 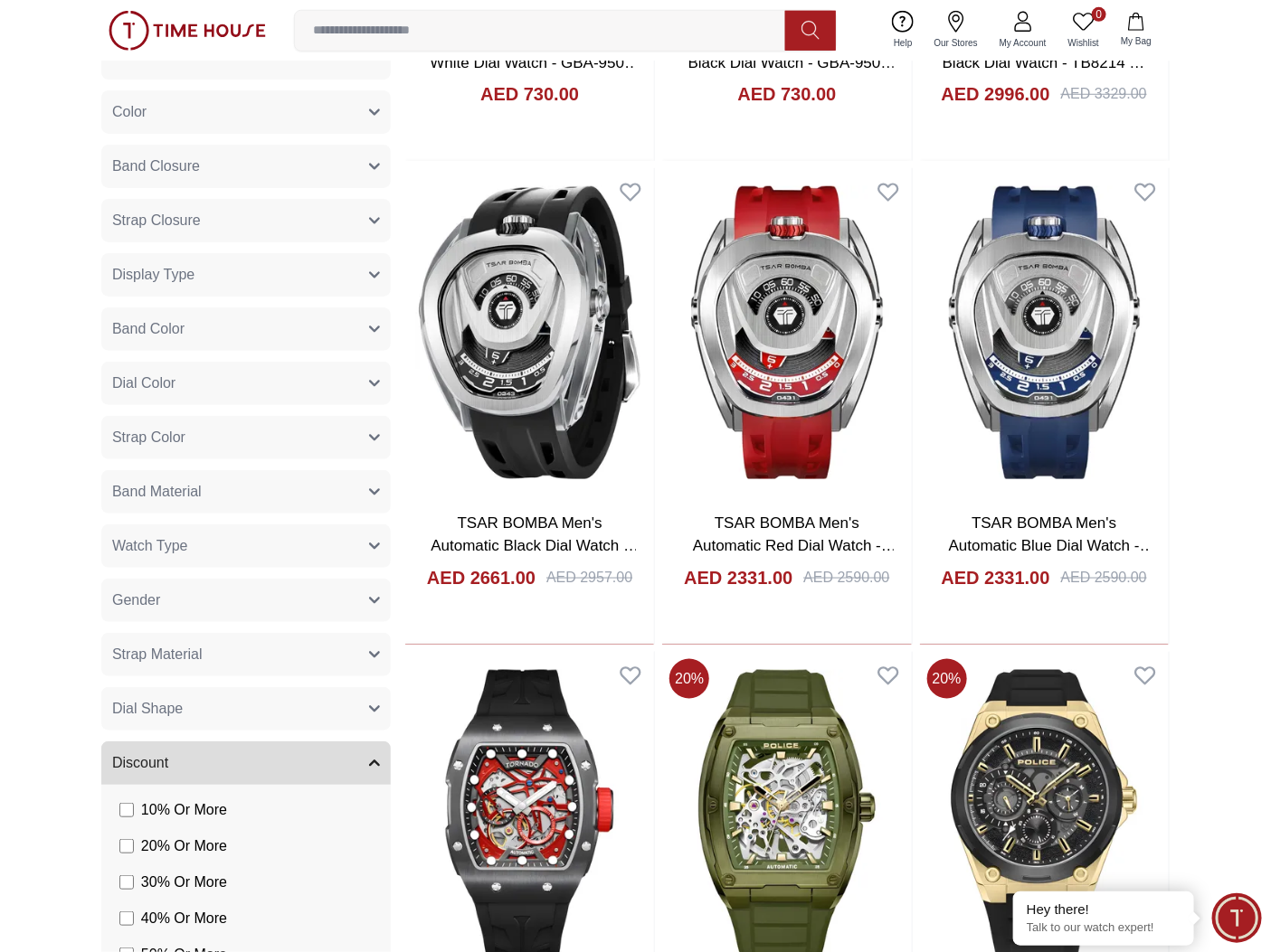 I want to click on button: My Bag, so click(x=1136, y=30).